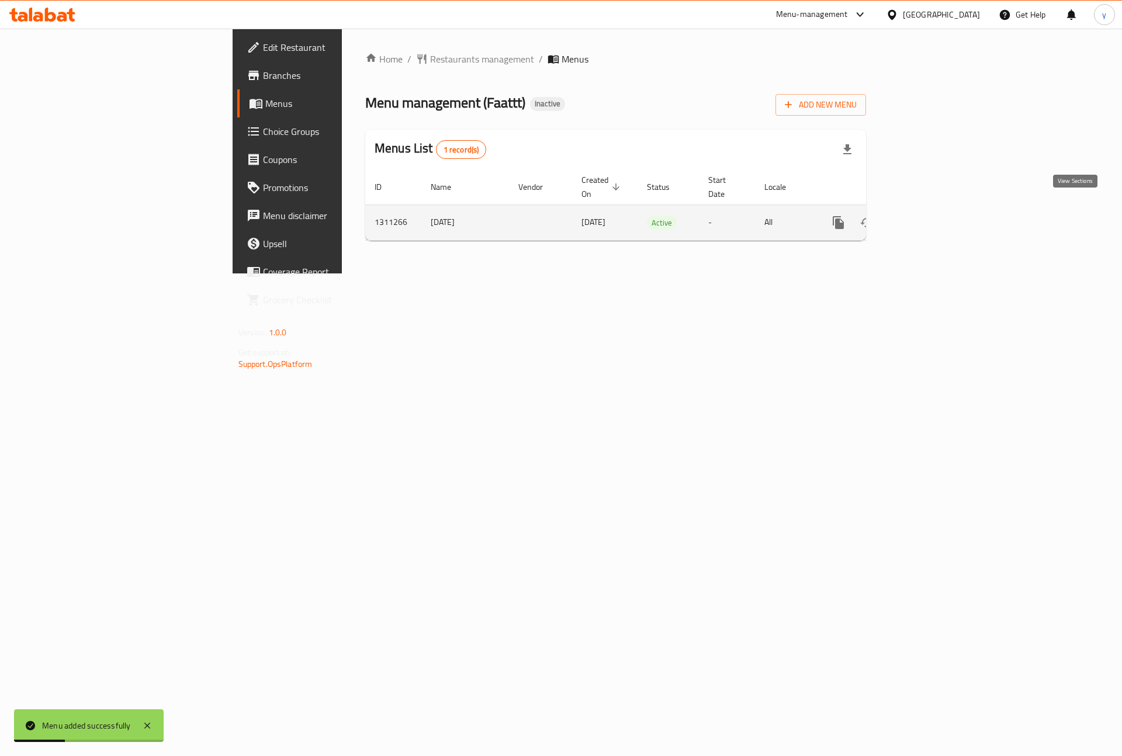 The height and width of the screenshot is (756, 1122). Describe the element at coordinates (847, 150) in the screenshot. I see `div: Export file` at that location.